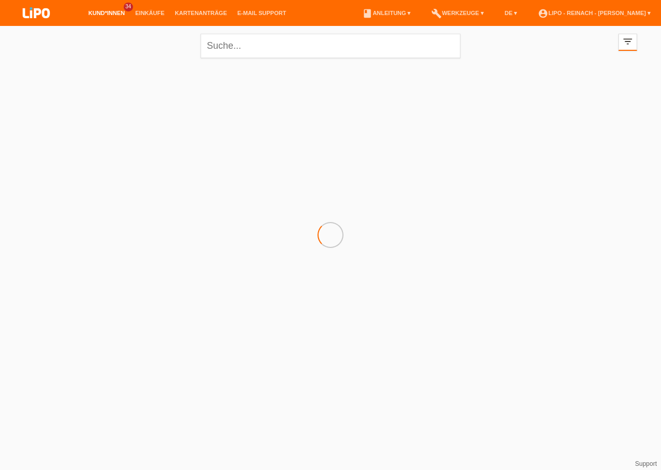  I want to click on a: Kund*innen, so click(106, 13).